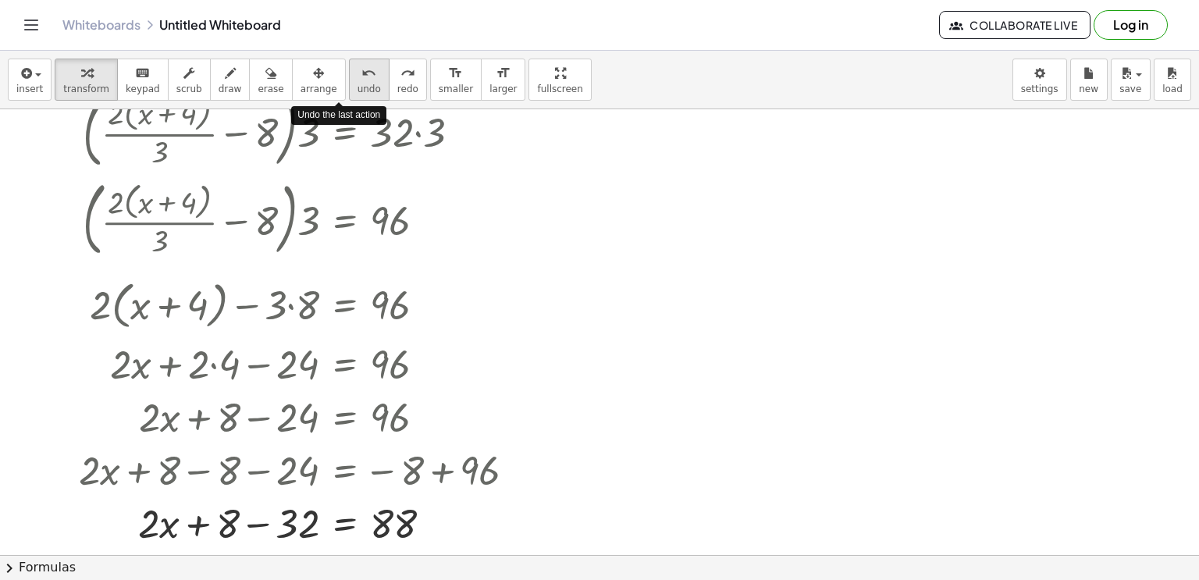  What do you see at coordinates (368, 73) in the screenshot?
I see `i: undo` at bounding box center [368, 73].